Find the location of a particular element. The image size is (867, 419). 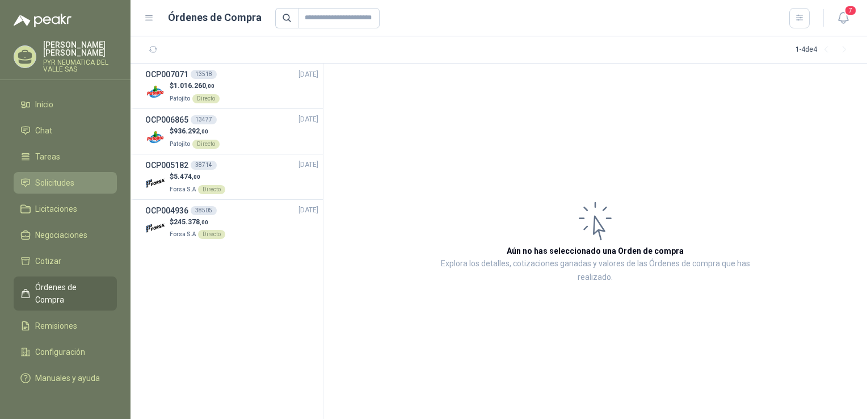

a: Chat is located at coordinates (65, 130).